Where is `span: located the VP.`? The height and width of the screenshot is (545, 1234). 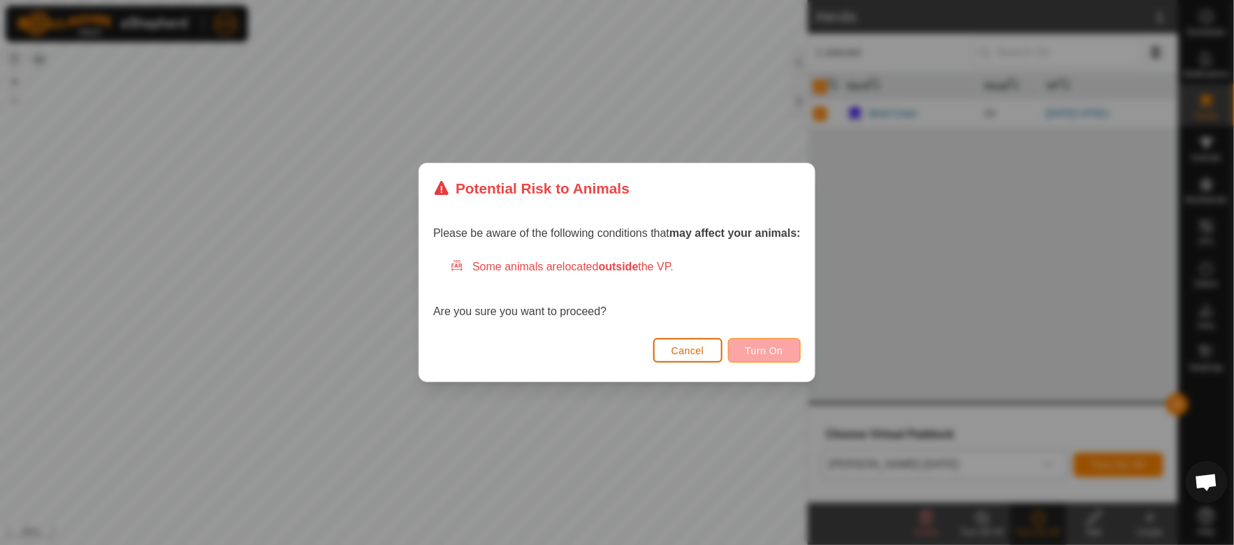 span: located the VP. is located at coordinates (617, 266).